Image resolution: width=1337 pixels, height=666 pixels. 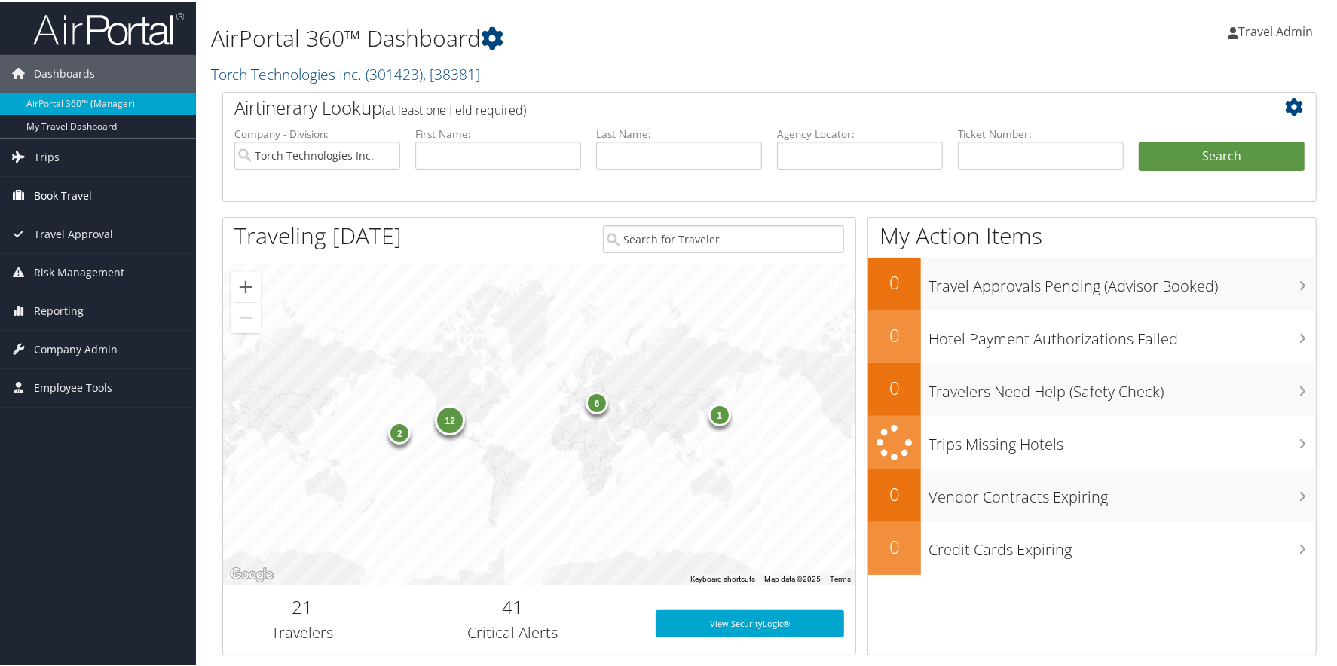 I want to click on a: Trips Missing Hotels, so click(x=1092, y=441).